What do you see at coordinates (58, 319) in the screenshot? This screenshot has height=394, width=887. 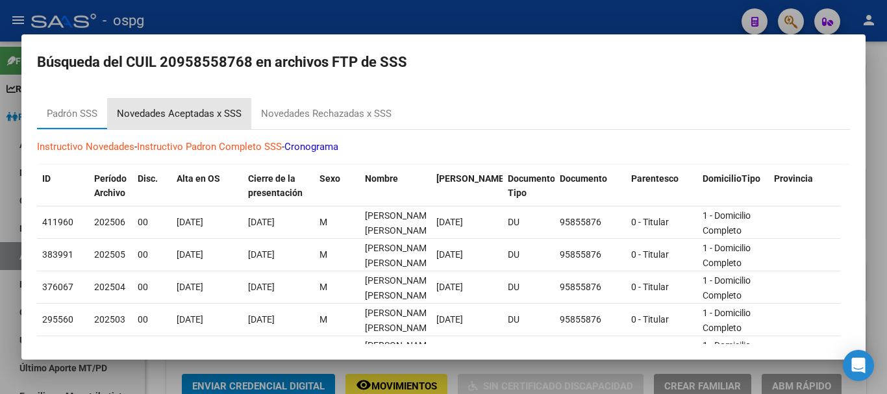 I see `span: 295560` at bounding box center [58, 319].